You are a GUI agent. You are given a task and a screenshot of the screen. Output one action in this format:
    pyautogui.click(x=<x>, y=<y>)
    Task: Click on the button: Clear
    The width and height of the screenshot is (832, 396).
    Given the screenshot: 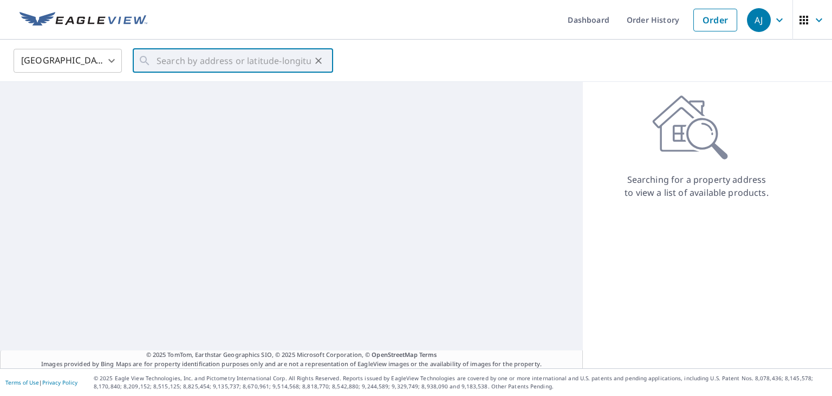 What is the action you would take?
    pyautogui.click(x=319, y=61)
    